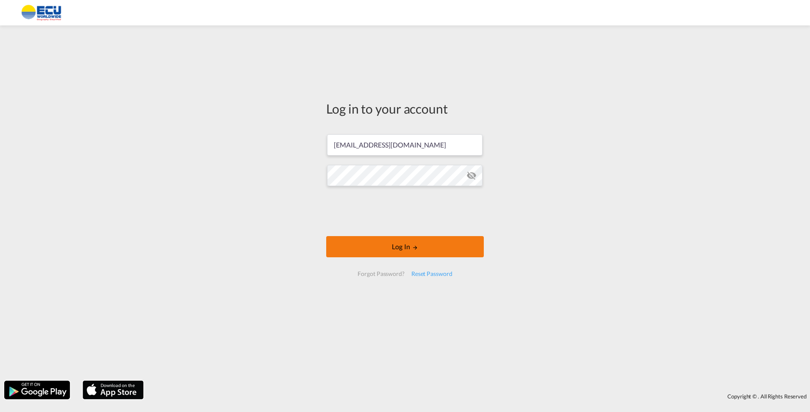 This screenshot has width=810, height=412. I want to click on img: apple.png, so click(113, 390).